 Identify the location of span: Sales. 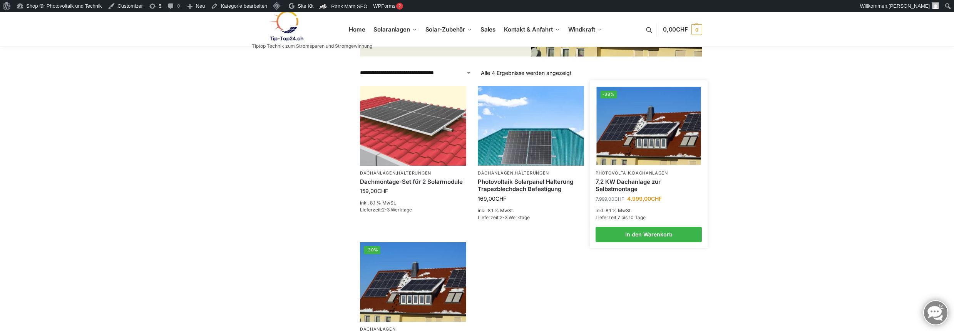
(488, 29).